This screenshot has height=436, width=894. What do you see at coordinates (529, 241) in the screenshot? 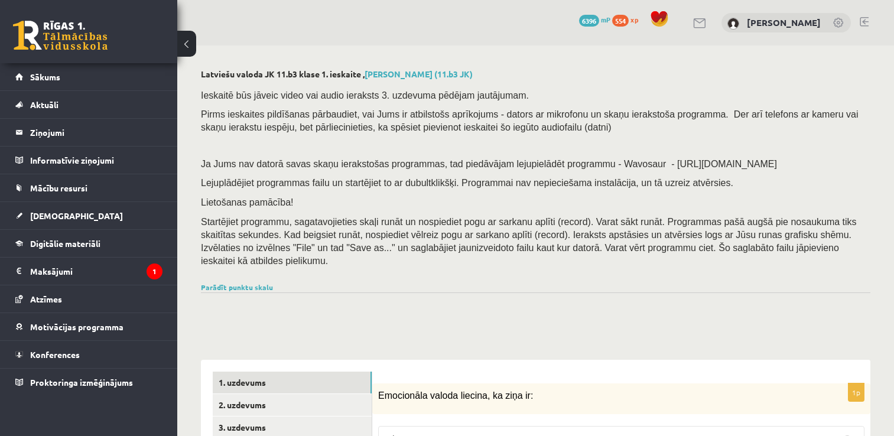
I see `span: Startējiet programmu, sagatavojieties skaļi runāt un nospiediet pogu ar sarkanu aplīti (record). ...` at bounding box center [529, 241].